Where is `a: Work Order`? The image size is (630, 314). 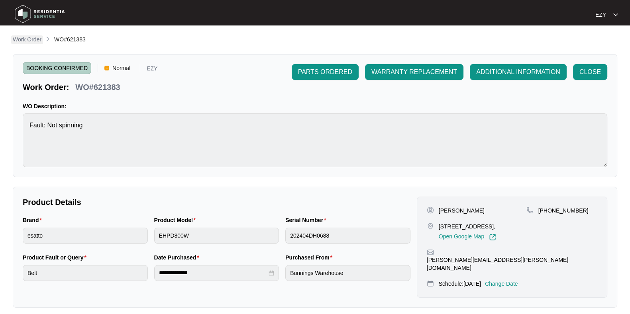 a: Work Order is located at coordinates (27, 40).